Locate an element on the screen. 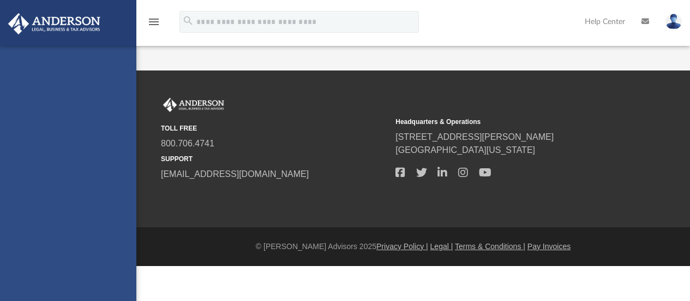  small: SUPPORT is located at coordinates (275, 159).